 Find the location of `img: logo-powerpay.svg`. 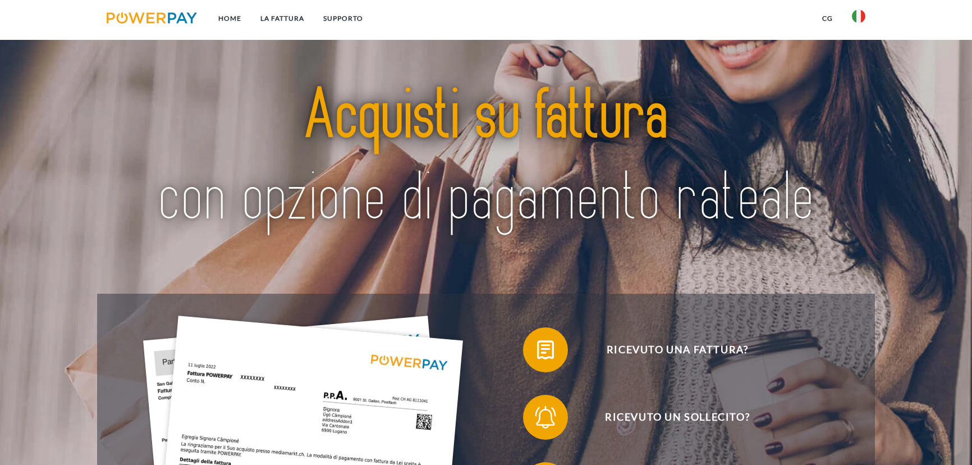

img: logo-powerpay.svg is located at coordinates (152, 18).